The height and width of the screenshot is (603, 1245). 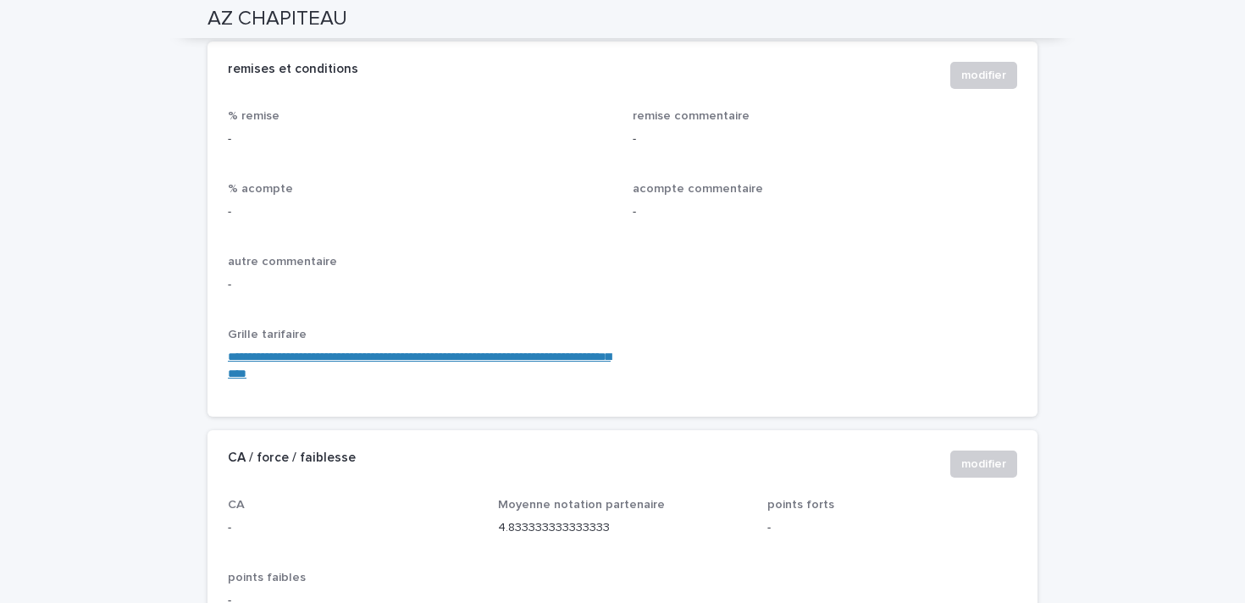 I want to click on span: acompte commentaire, so click(x=698, y=189).